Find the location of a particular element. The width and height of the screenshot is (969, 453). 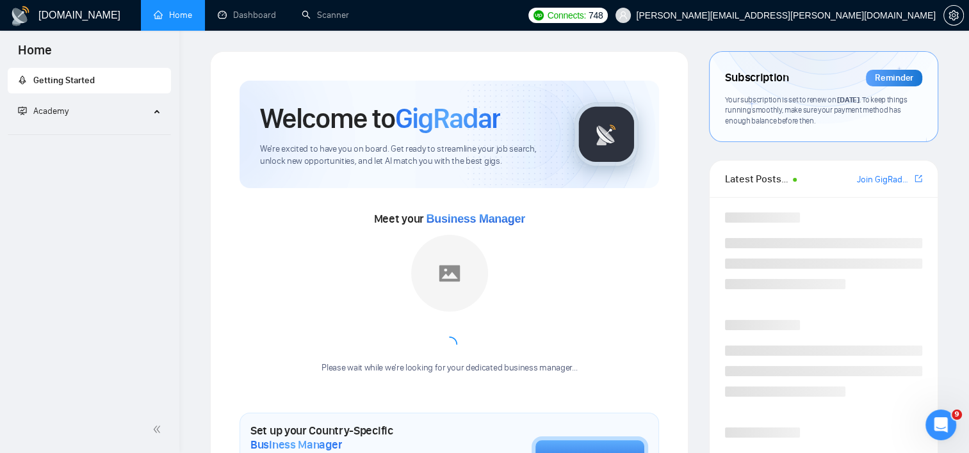

img: logo is located at coordinates (20, 16).